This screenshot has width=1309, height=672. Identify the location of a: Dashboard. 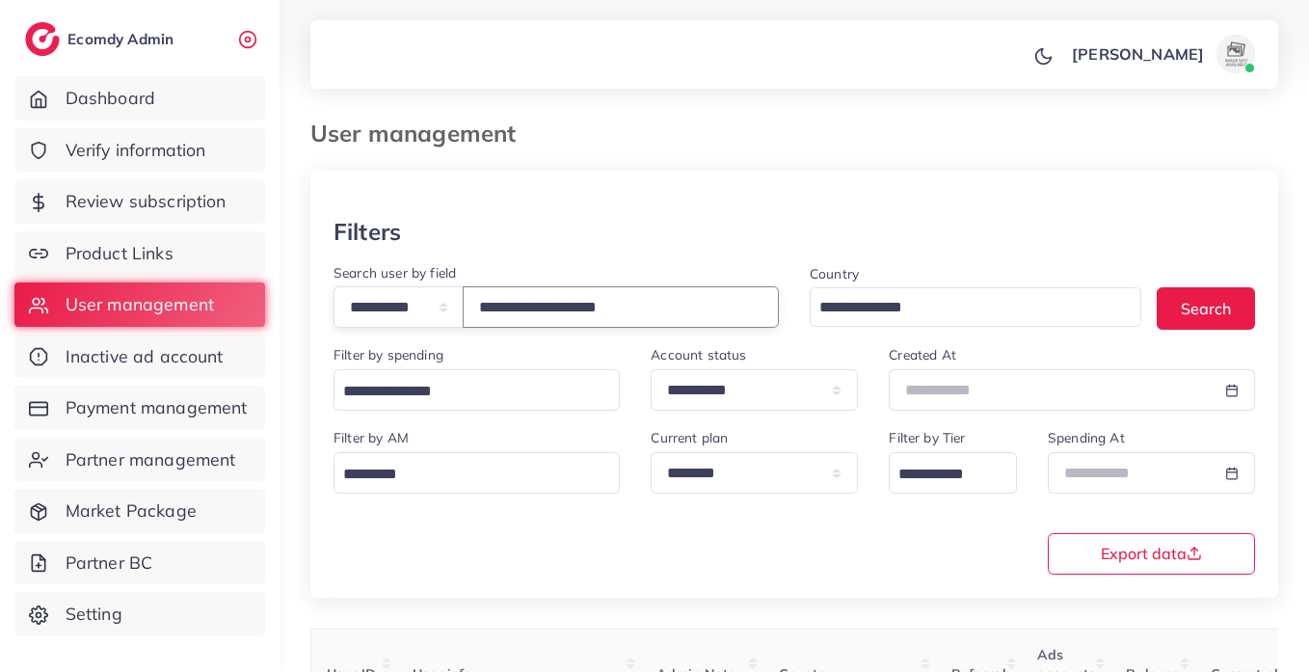
(140, 98).